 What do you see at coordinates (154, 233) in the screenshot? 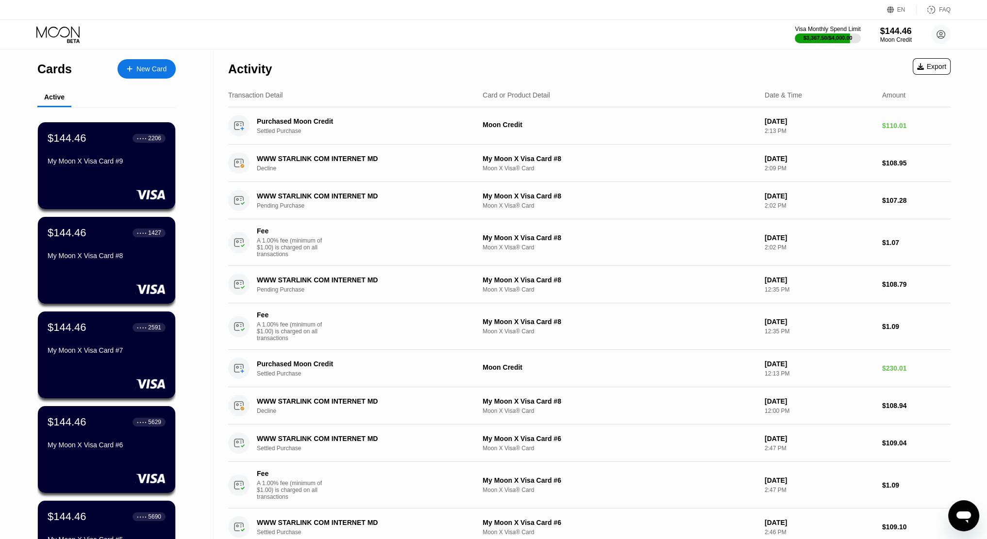
I see `div: 1427` at bounding box center [154, 233].